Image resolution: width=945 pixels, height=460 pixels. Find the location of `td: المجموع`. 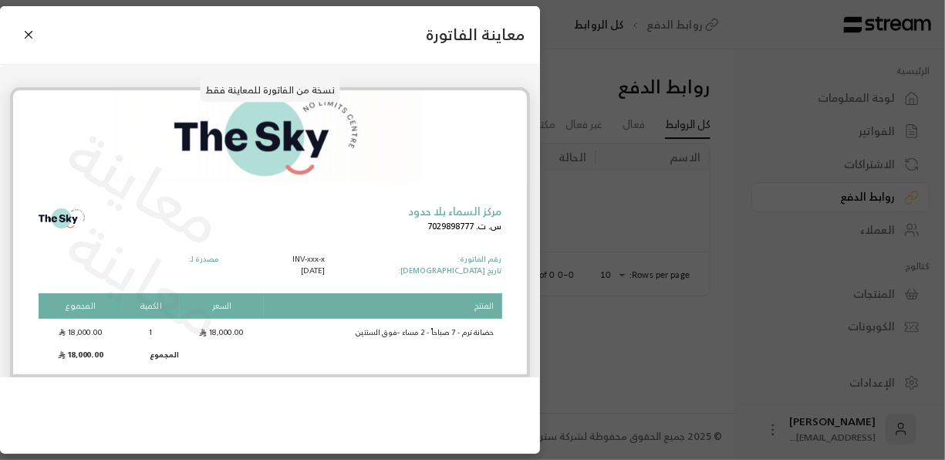

td: المجموع is located at coordinates (150, 355).